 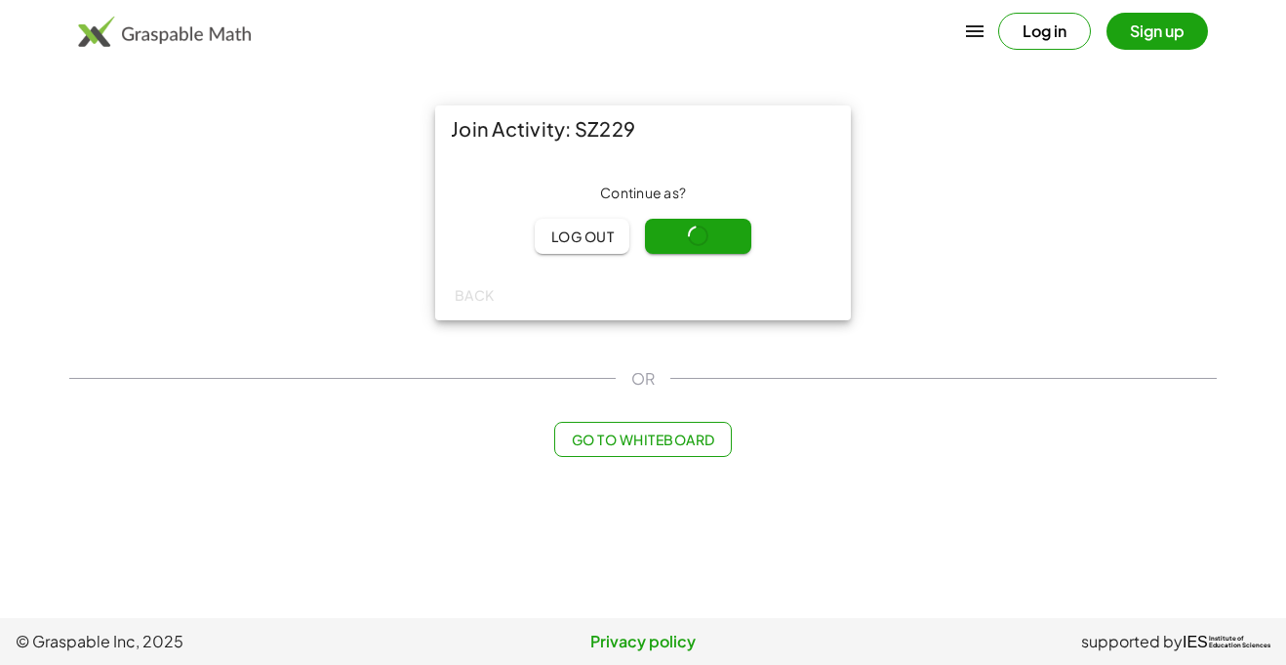 What do you see at coordinates (582, 236) in the screenshot?
I see `button: Log out` at bounding box center [582, 236].